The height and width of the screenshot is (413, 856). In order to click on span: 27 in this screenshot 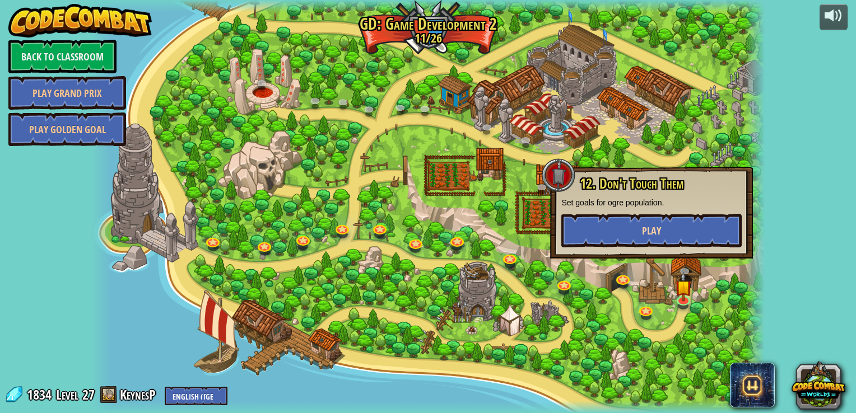, I will do `click(89, 395)`.